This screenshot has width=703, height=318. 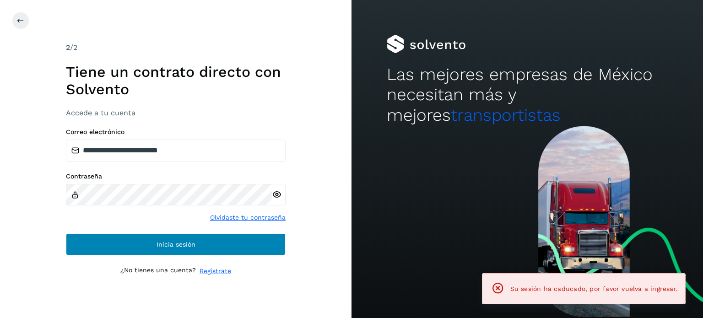 What do you see at coordinates (176, 48) in the screenshot?
I see `div: /2` at bounding box center [176, 48].